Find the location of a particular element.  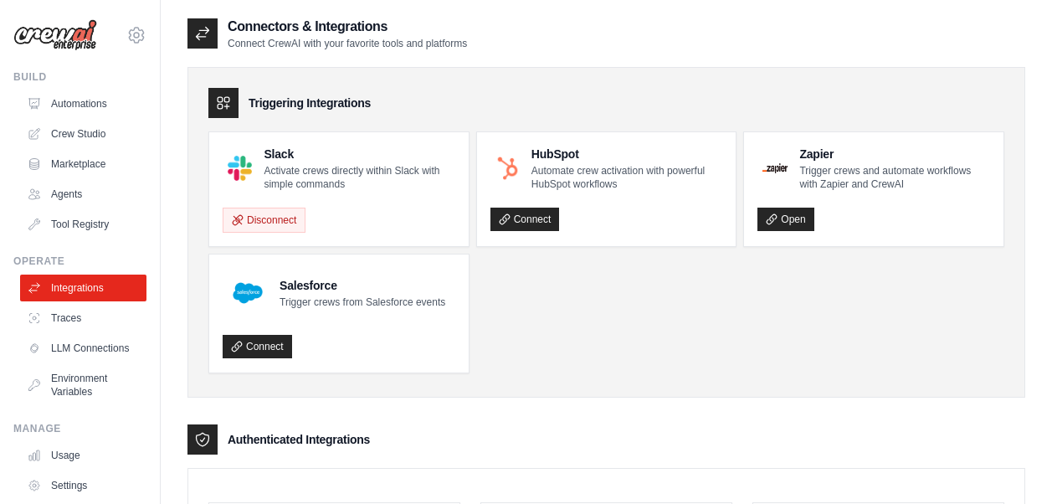

h4: Salesforce is located at coordinates (362, 285).